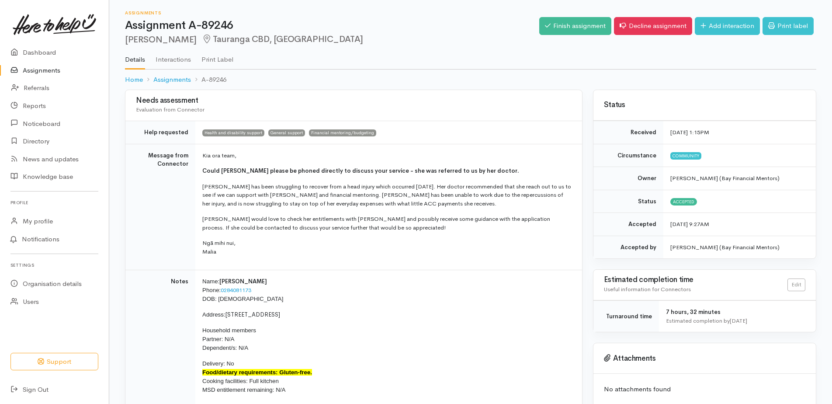  What do you see at coordinates (695, 280) in the screenshot?
I see `h3: Estimated completion time` at bounding box center [695, 280].